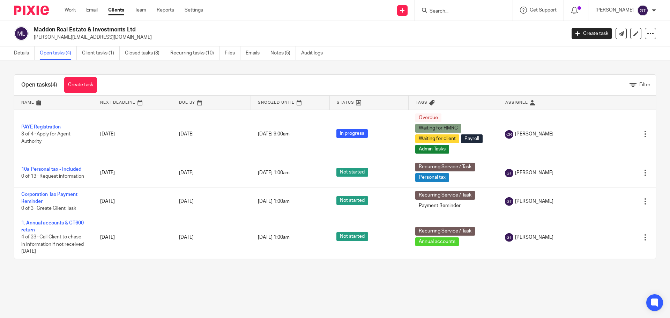 The image size is (670, 318). What do you see at coordinates (49, 208) in the screenshot?
I see `span: 0 of 3 · Create Client Task` at bounding box center [49, 208].